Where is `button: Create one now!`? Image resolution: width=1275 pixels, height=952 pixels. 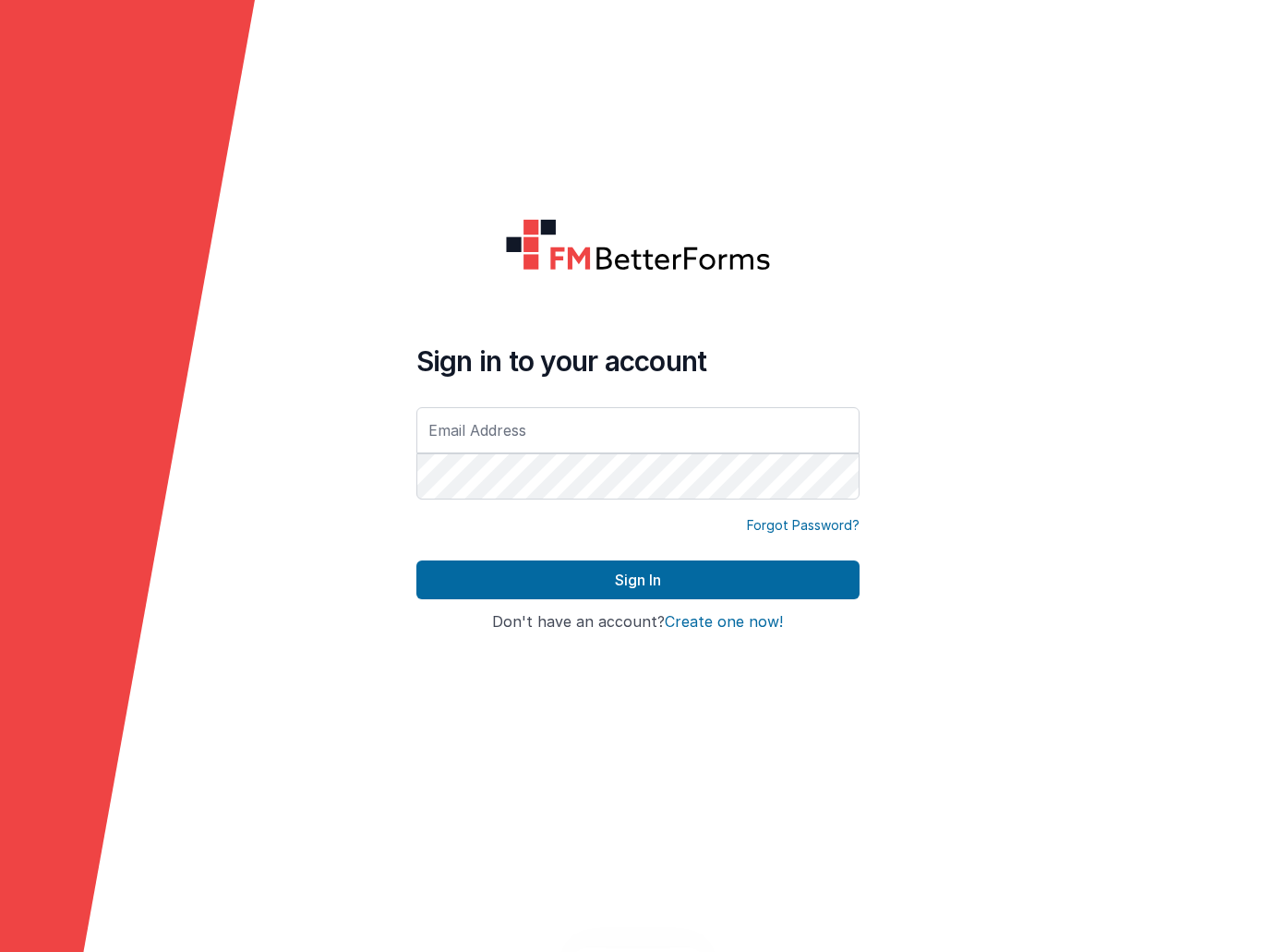
button: Create one now! is located at coordinates (724, 622).